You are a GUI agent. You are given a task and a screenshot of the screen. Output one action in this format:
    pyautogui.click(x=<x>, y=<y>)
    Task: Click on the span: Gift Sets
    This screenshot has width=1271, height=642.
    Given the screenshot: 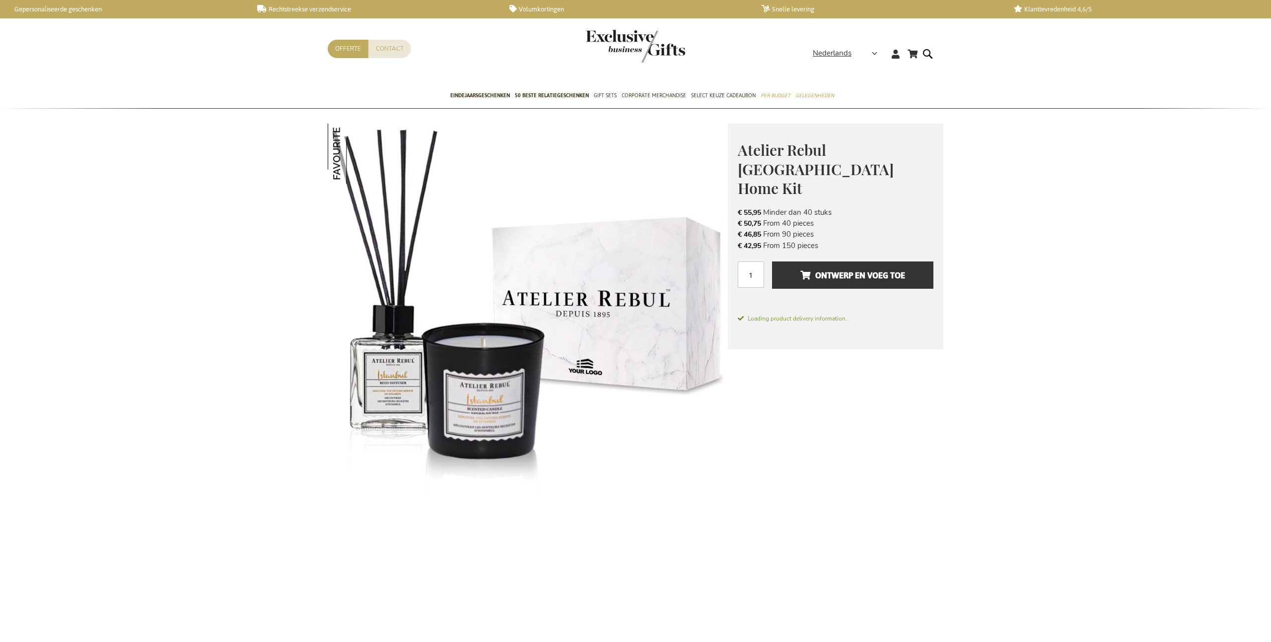 What is the action you would take?
    pyautogui.click(x=605, y=95)
    